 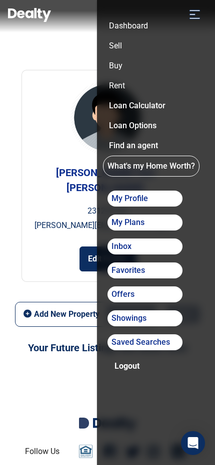 I want to click on a: Showings, so click(x=145, y=319).